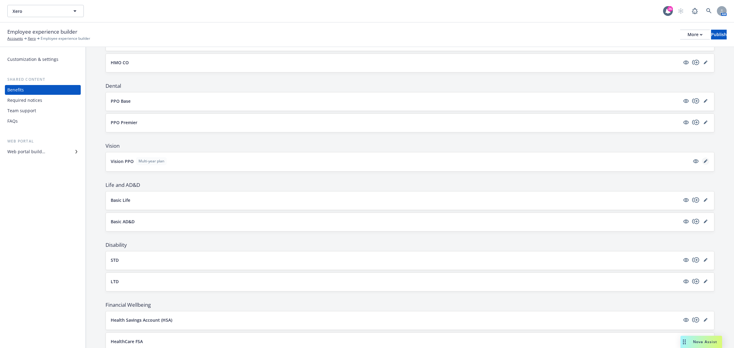  I want to click on p: Vision PPO, so click(122, 161).